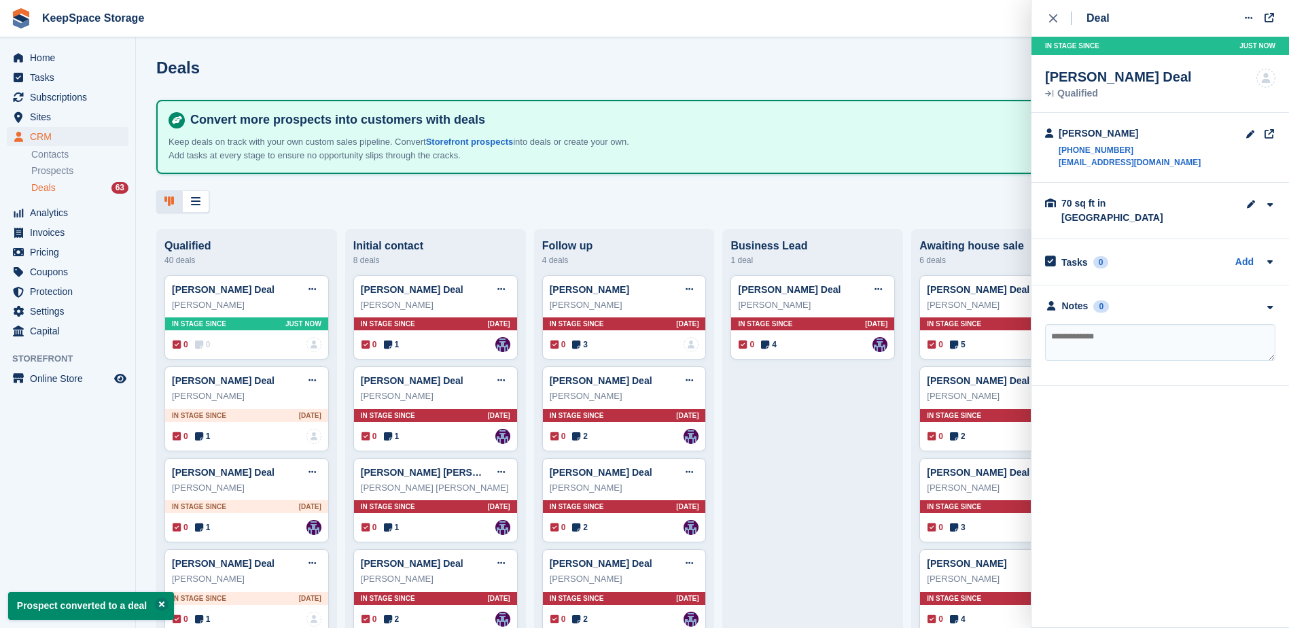  I want to click on div: 63, so click(120, 188).